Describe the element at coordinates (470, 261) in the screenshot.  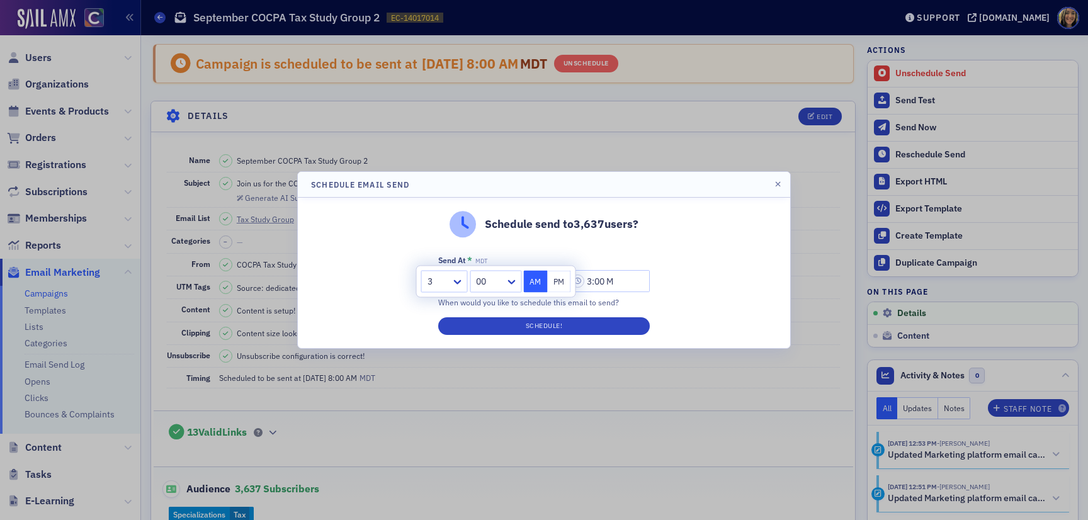
I see `abbr: This field is required` at that location.